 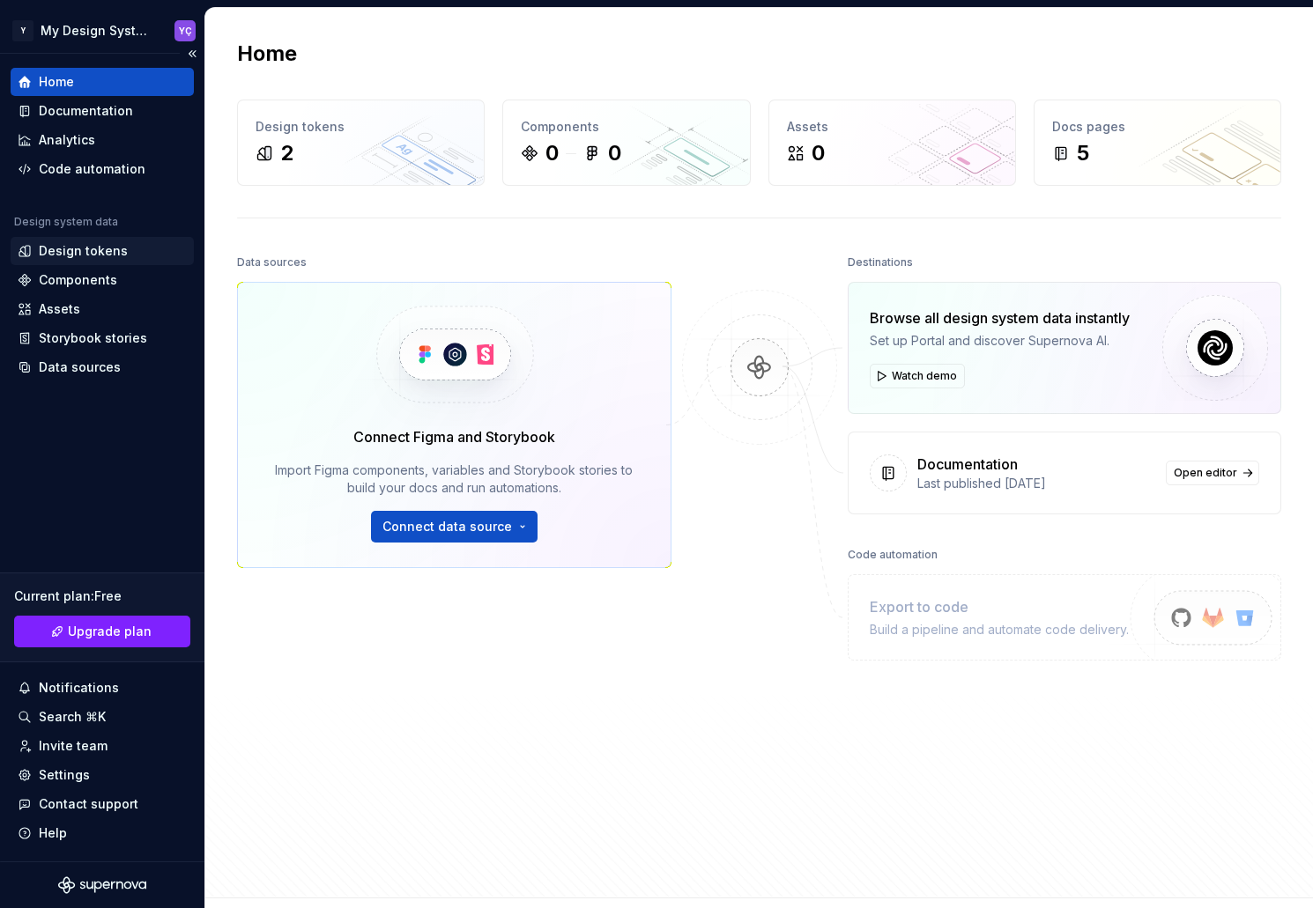 What do you see at coordinates (192, 54) in the screenshot?
I see `button: Collapse sidebar` at bounding box center [192, 54].